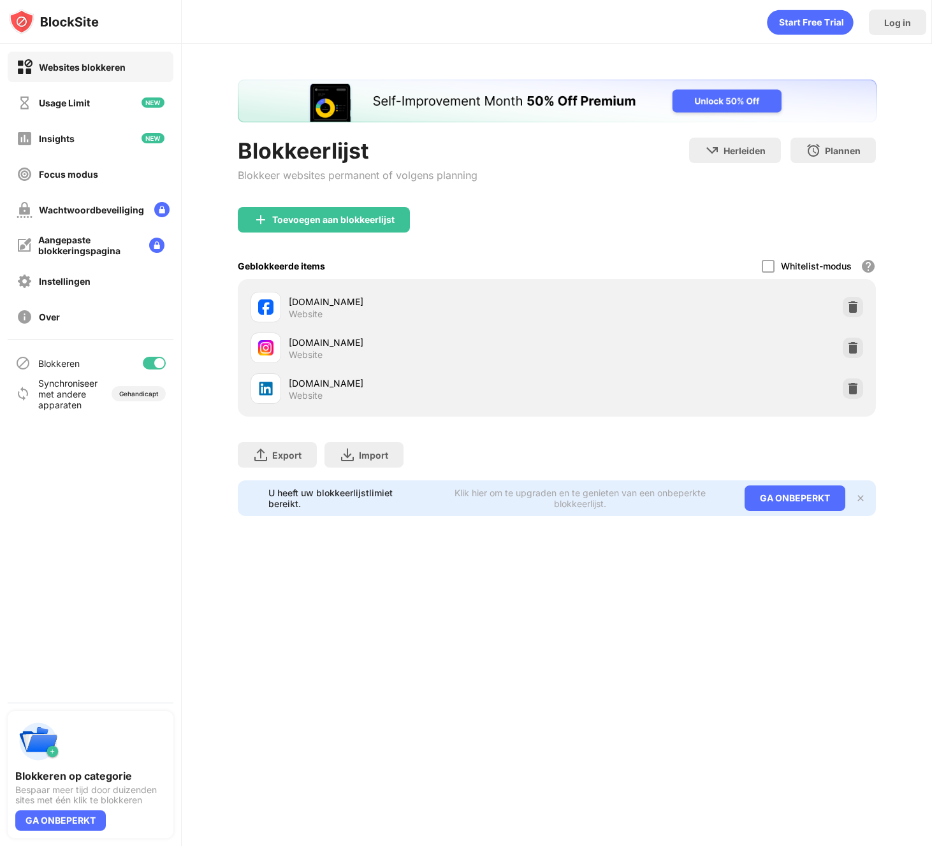  What do you see at coordinates (816, 266) in the screenshot?
I see `div: Whitelist-modus` at bounding box center [816, 266].